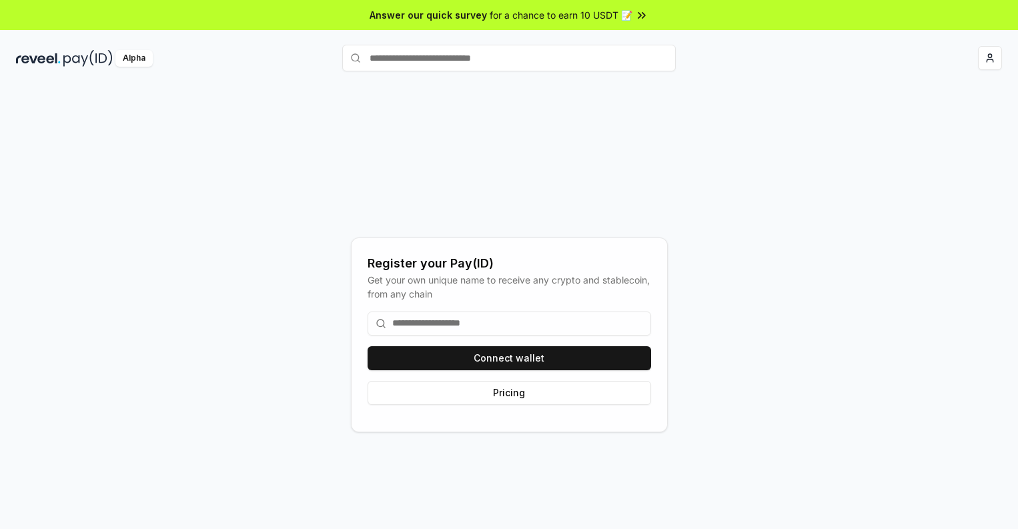  I want to click on img: pay_id, so click(88, 58).